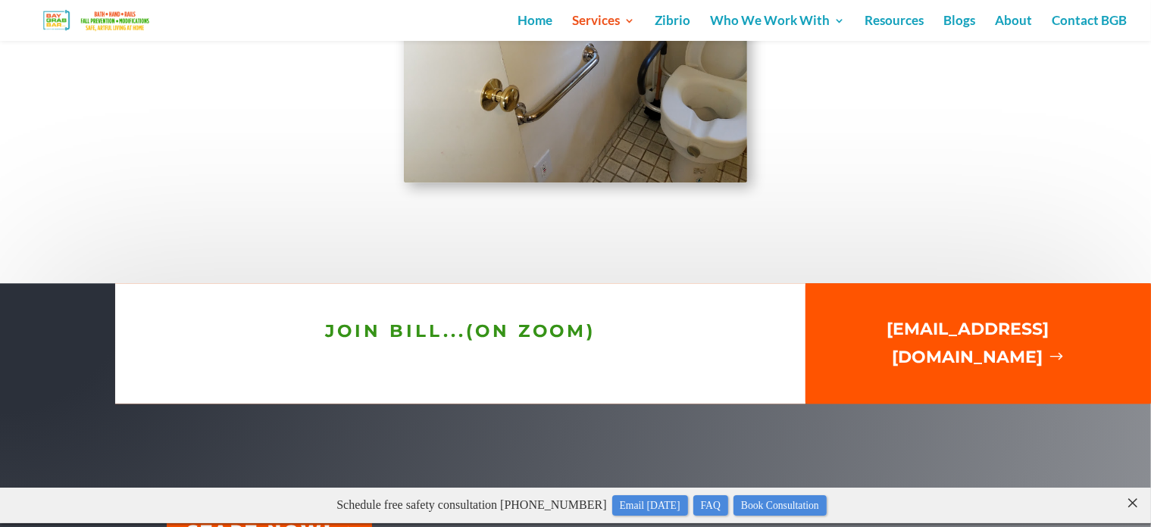 The image size is (1151, 527). Describe the element at coordinates (894, 28) in the screenshot. I see `a: Resources` at that location.